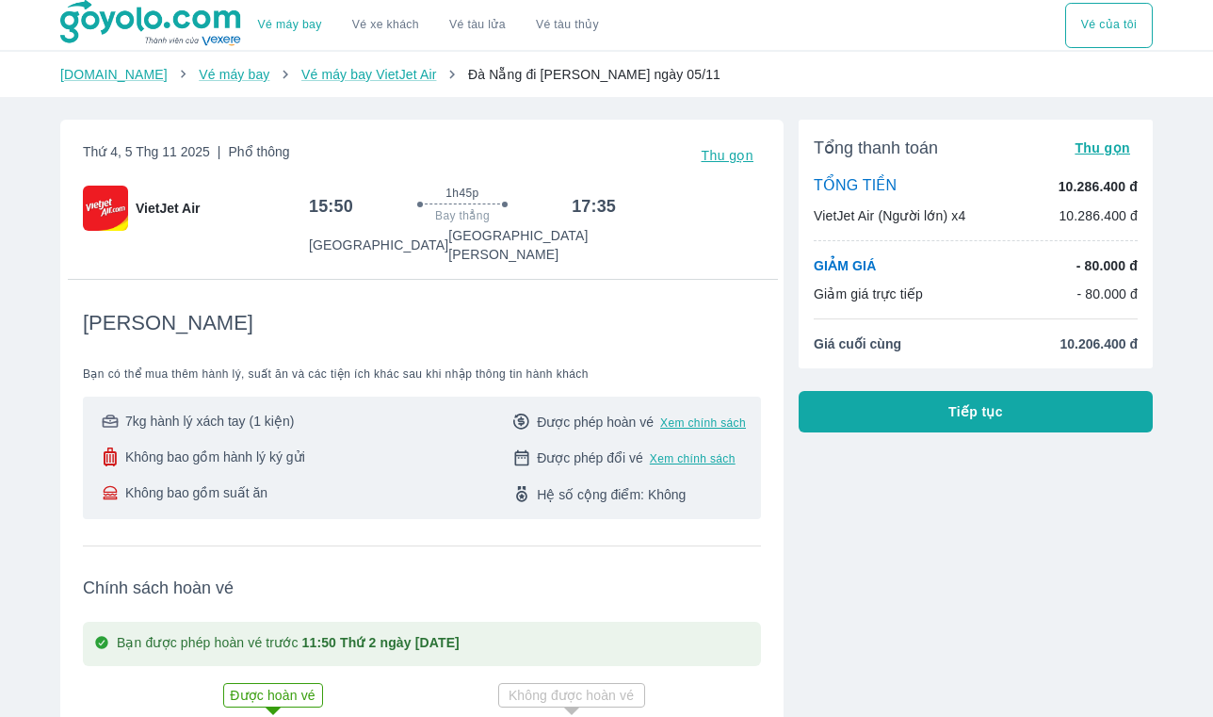 The width and height of the screenshot is (1213, 717). I want to click on span: 1h45p, so click(461, 193).